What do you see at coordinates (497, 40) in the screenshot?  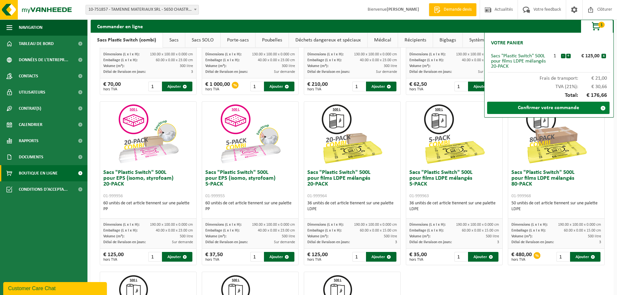 I see `a: Systèmes auto-basculants` at bounding box center [497, 40].